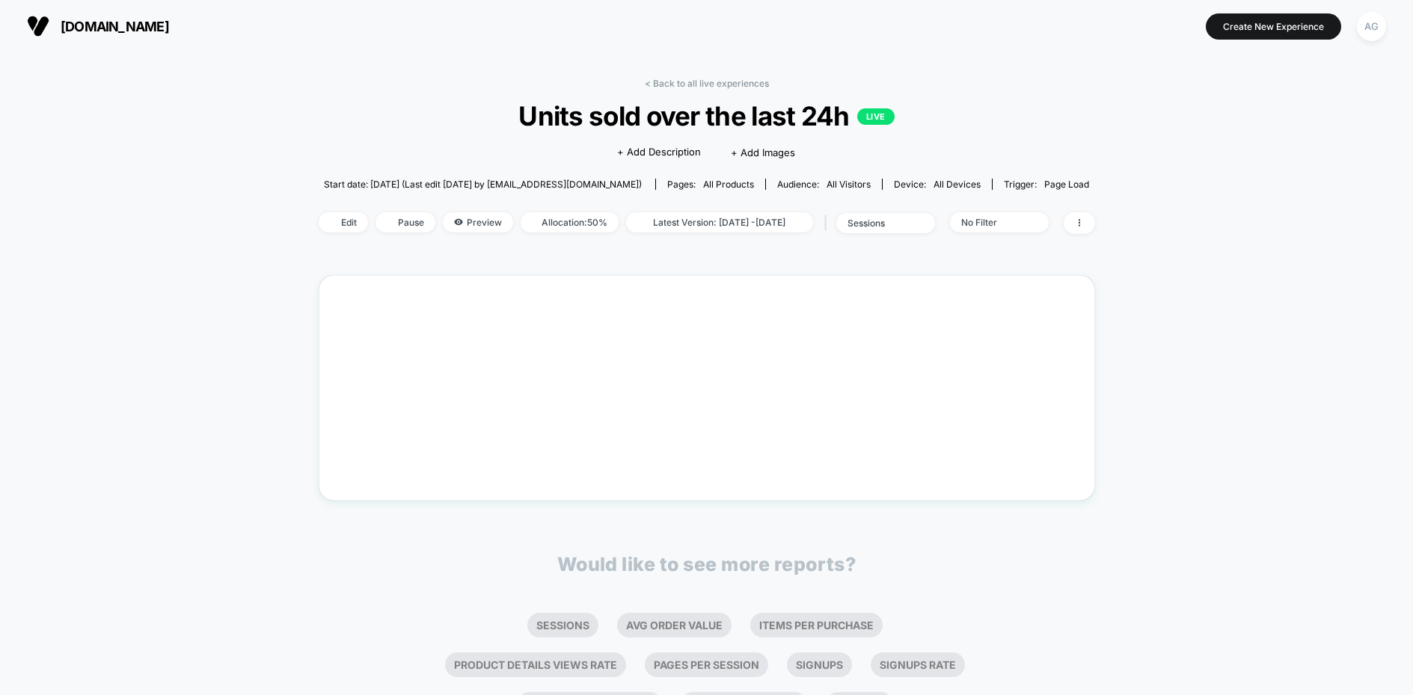 The image size is (1413, 695). What do you see at coordinates (816, 625) in the screenshot?
I see `li: Items Per Purchase` at bounding box center [816, 625].